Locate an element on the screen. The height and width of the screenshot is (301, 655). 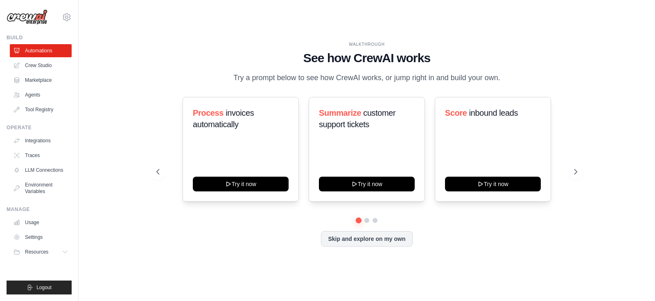
div: WALKTHROUGH is located at coordinates (366, 44).